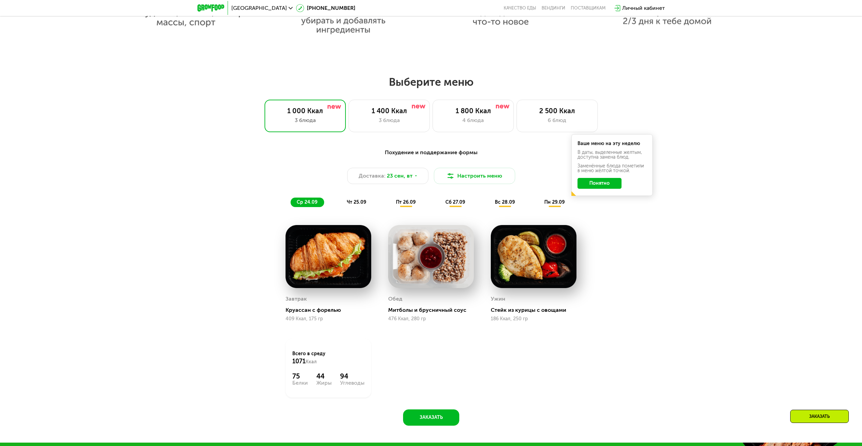 This screenshot has height=446, width=862. What do you see at coordinates (473, 111) in the screenshot?
I see `div: 1 800 Ккал` at bounding box center [473, 111].